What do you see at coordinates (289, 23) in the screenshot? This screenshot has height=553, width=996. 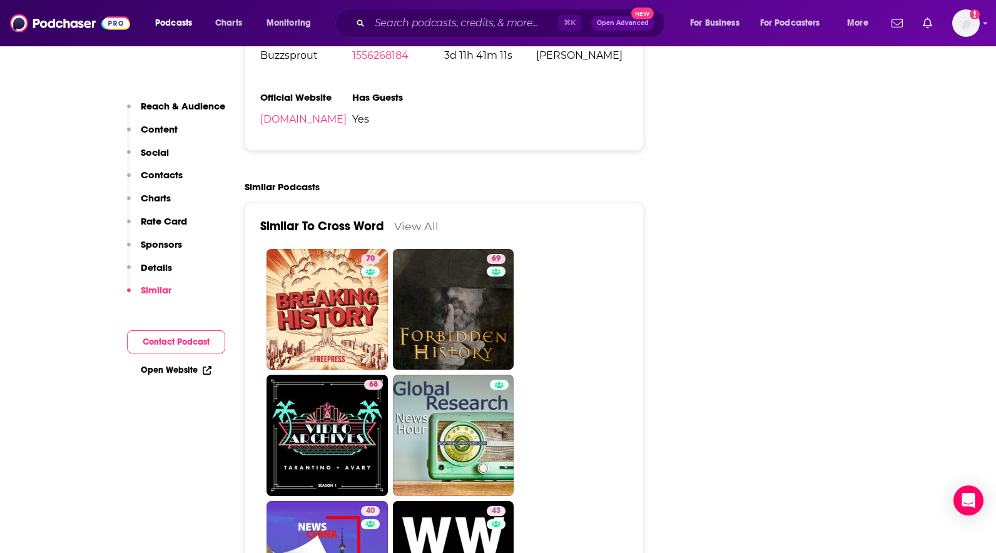 I see `span: Monitoring` at bounding box center [289, 23].